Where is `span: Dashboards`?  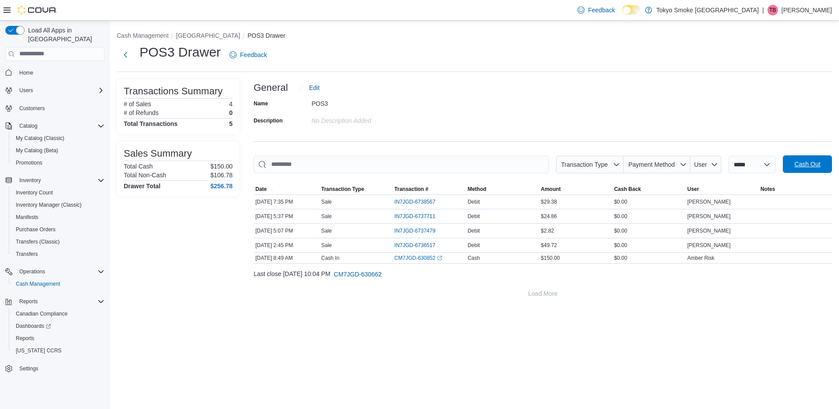 span: Dashboards is located at coordinates (58, 326).